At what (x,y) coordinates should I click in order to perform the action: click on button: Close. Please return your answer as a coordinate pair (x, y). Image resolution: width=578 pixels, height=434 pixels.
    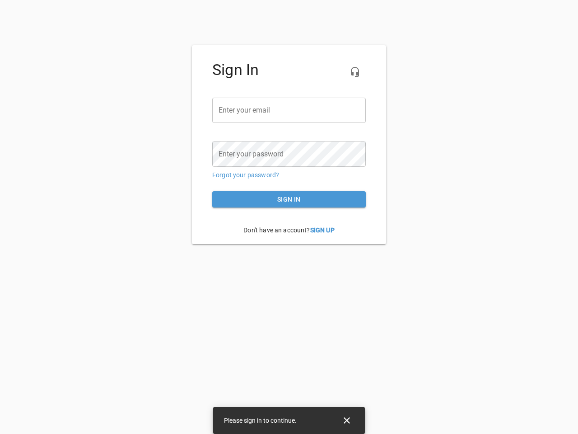
    Looking at the image, I should click on (347, 420).